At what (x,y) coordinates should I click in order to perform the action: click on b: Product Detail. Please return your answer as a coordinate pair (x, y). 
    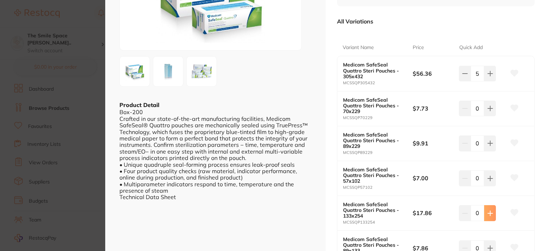
    Looking at the image, I should click on (139, 105).